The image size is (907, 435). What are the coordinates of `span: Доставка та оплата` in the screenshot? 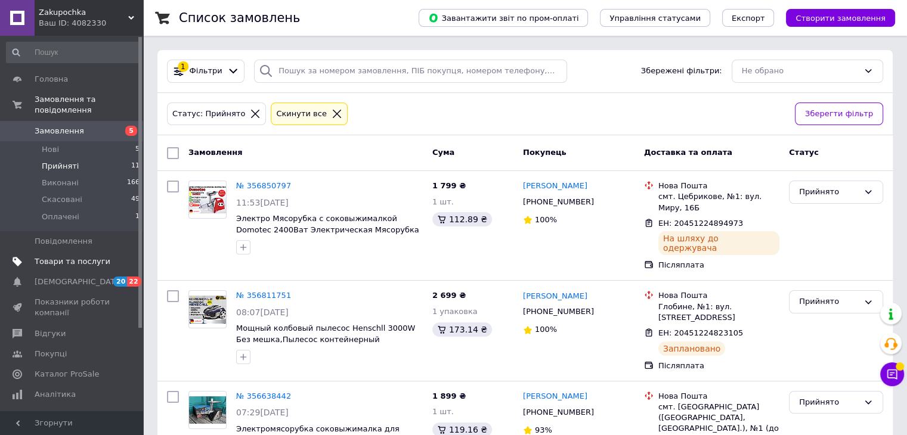 It's located at (688, 152).